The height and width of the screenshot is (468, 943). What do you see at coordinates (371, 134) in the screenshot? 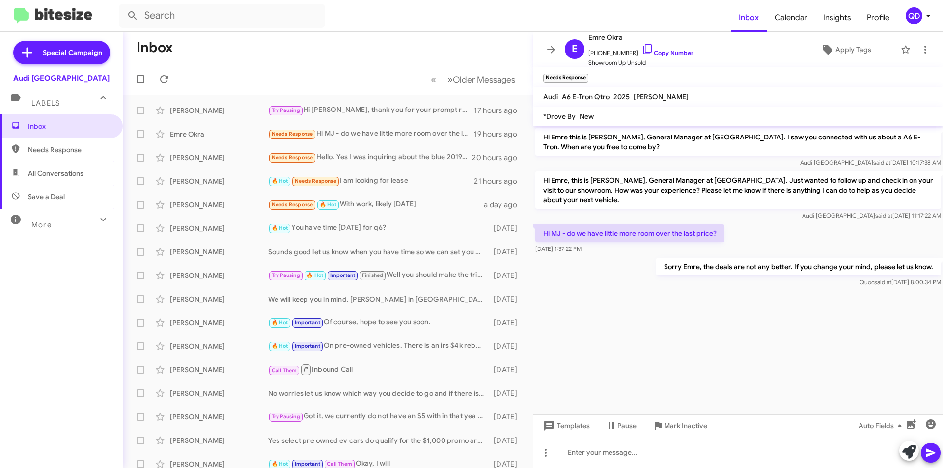
I see `div: Hi MJ - do we have little more room over the last price?` at bounding box center [371, 134].